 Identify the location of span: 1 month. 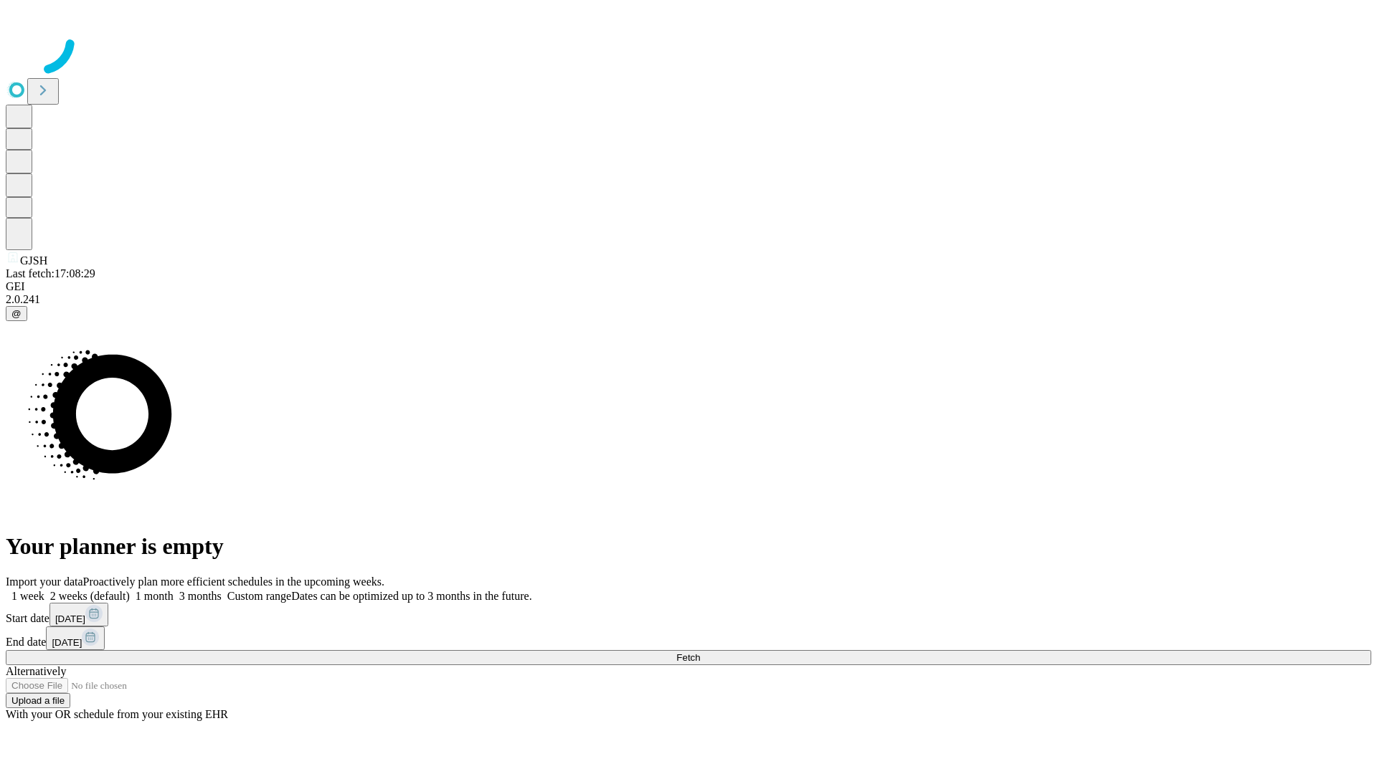
(154, 596).